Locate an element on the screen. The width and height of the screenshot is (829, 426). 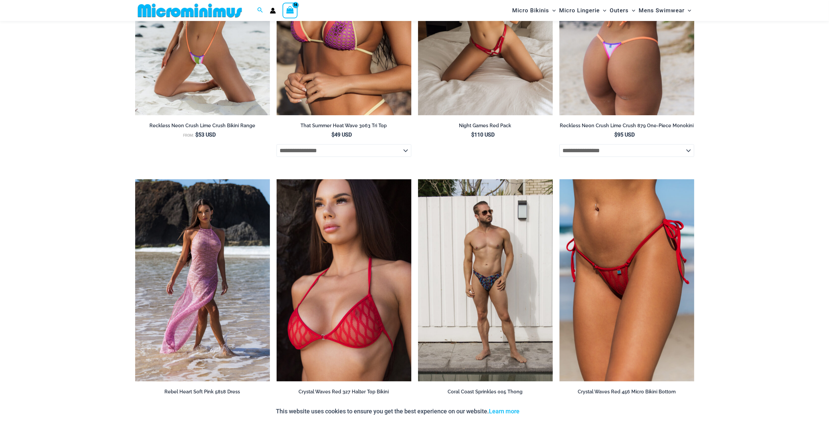
a: Search icon link is located at coordinates (260, 10).